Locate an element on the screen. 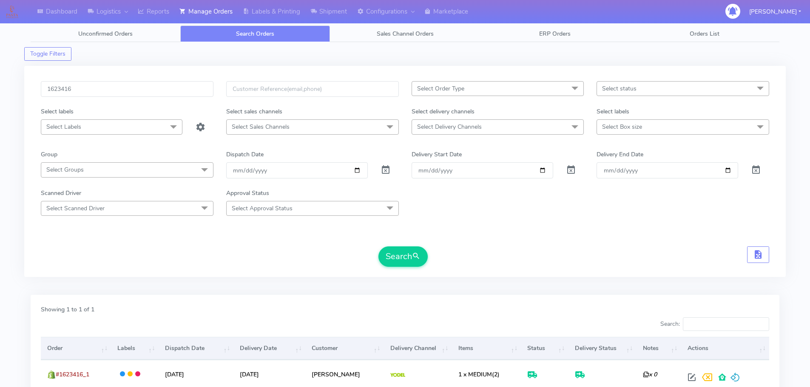 The width and height of the screenshot is (810, 387). span: Select Delivery Channels is located at coordinates (449, 127).